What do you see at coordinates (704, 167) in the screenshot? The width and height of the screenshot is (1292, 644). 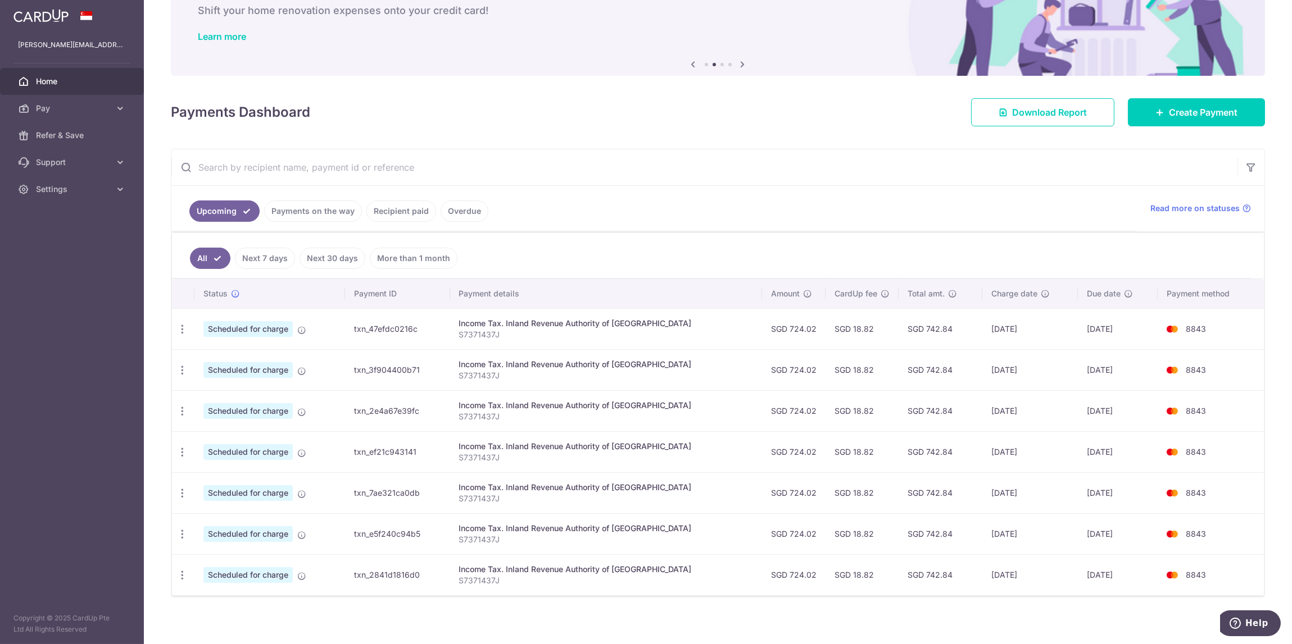 I see `input: Search by recipient name, payment id or reference` at bounding box center [704, 167].